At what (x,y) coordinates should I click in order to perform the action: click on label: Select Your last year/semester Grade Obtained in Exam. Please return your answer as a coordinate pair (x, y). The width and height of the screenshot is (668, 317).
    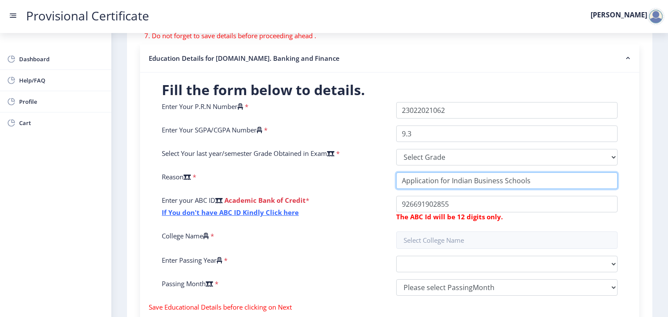
    Looking at the image, I should click on (248, 153).